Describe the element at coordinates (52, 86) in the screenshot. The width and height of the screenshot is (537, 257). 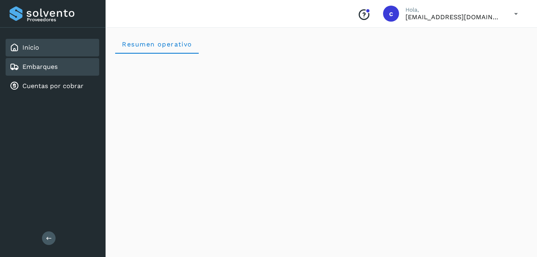
I see `div: Cuentas por cobrar` at that location.